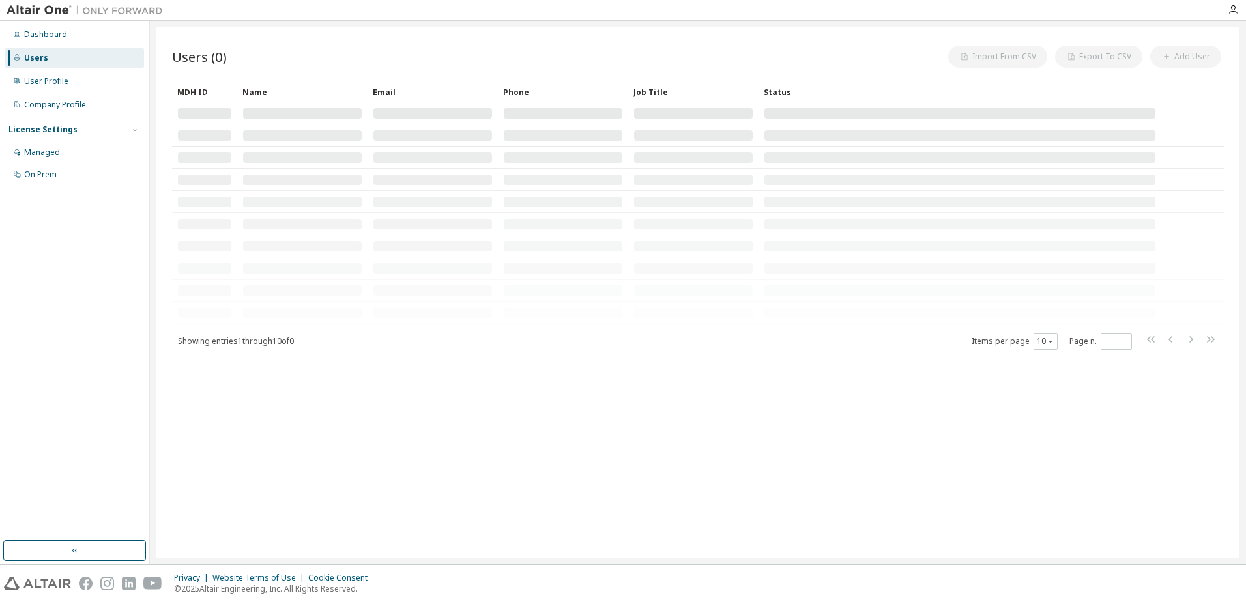  I want to click on span: Page n., so click(1101, 342).